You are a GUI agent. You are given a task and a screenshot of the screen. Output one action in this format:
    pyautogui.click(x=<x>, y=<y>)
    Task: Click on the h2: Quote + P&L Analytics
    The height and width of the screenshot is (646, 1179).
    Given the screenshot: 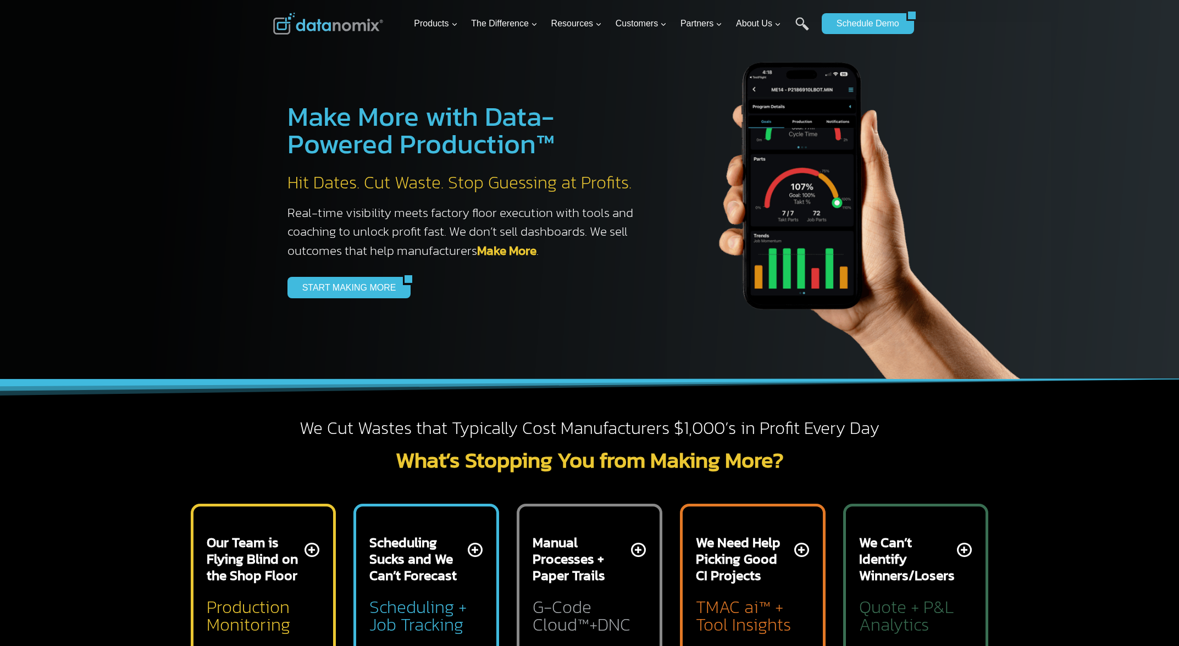 What is the action you would take?
    pyautogui.click(x=916, y=614)
    